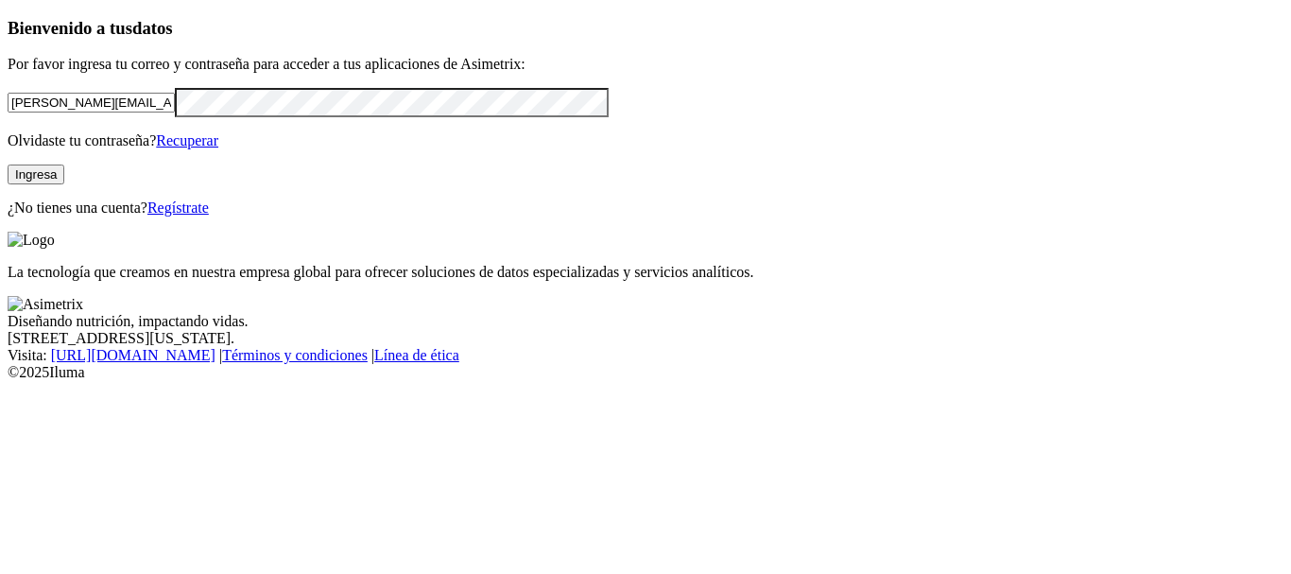  I want to click on img: Asimetrix, so click(45, 304).